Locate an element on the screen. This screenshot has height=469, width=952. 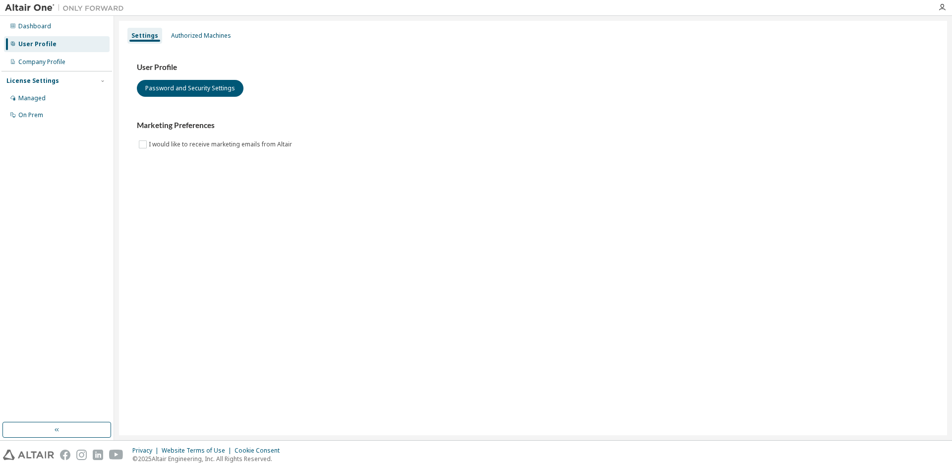
div: User Profile is located at coordinates (37, 44).